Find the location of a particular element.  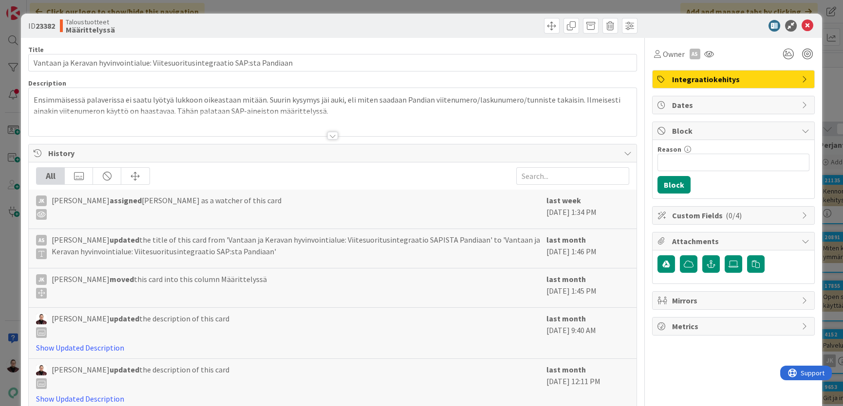

span: ID is located at coordinates (41, 26).